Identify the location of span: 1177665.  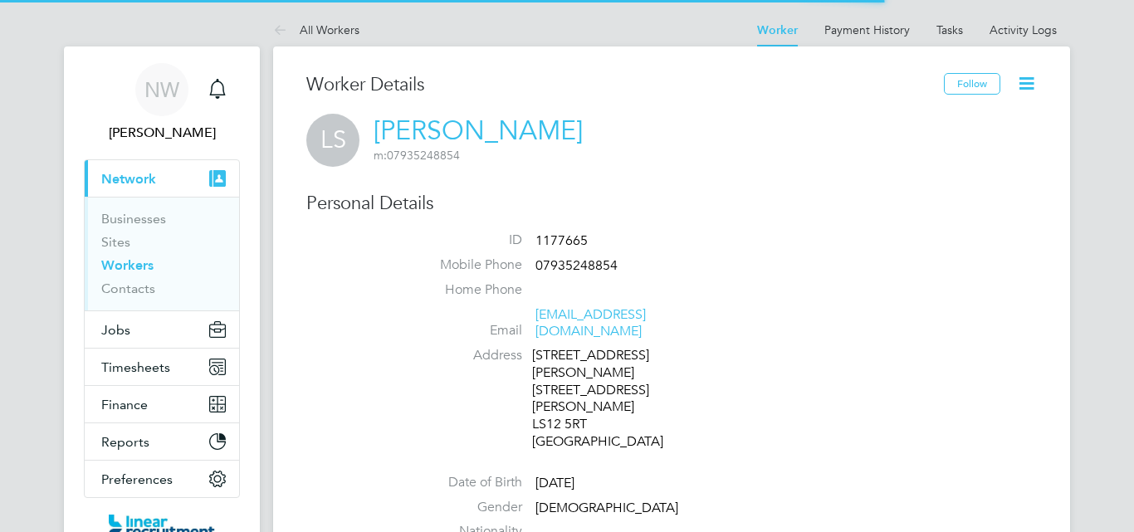
(561, 241).